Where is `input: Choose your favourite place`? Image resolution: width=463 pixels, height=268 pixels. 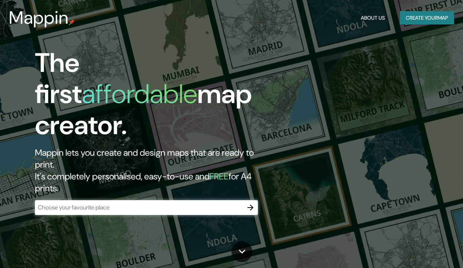 input: Choose your favourite place is located at coordinates (139, 208).